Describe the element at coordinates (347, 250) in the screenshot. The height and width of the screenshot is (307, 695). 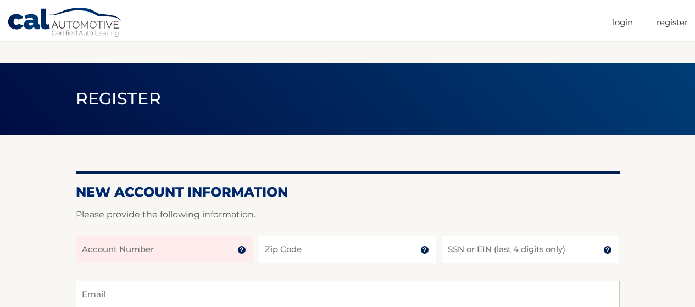
I see `input: Zip Code` at that location.